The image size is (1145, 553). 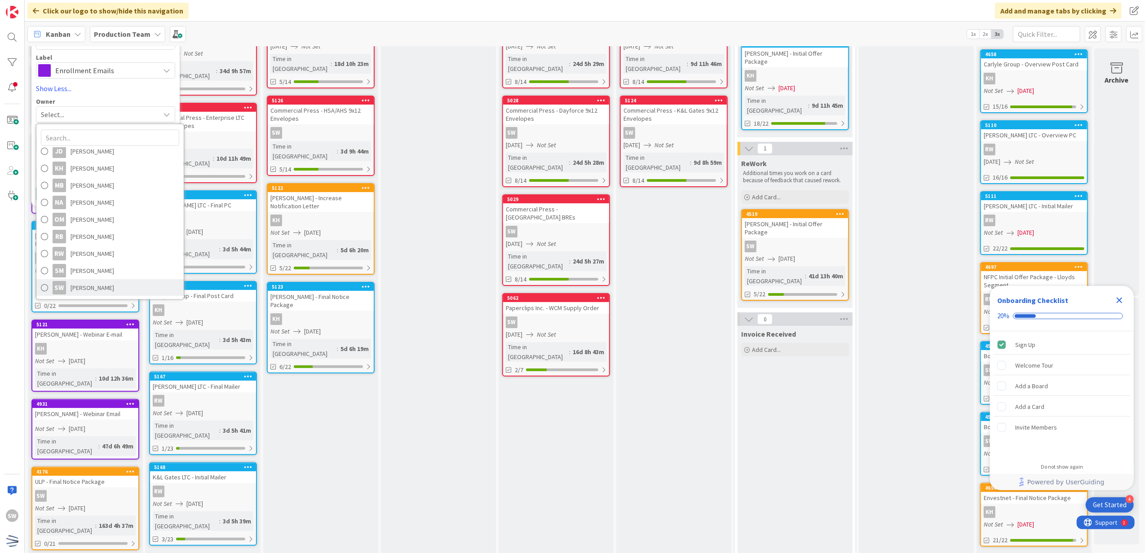 What do you see at coordinates (1025, 345) in the screenshot?
I see `div: Sign Up` at bounding box center [1025, 345].